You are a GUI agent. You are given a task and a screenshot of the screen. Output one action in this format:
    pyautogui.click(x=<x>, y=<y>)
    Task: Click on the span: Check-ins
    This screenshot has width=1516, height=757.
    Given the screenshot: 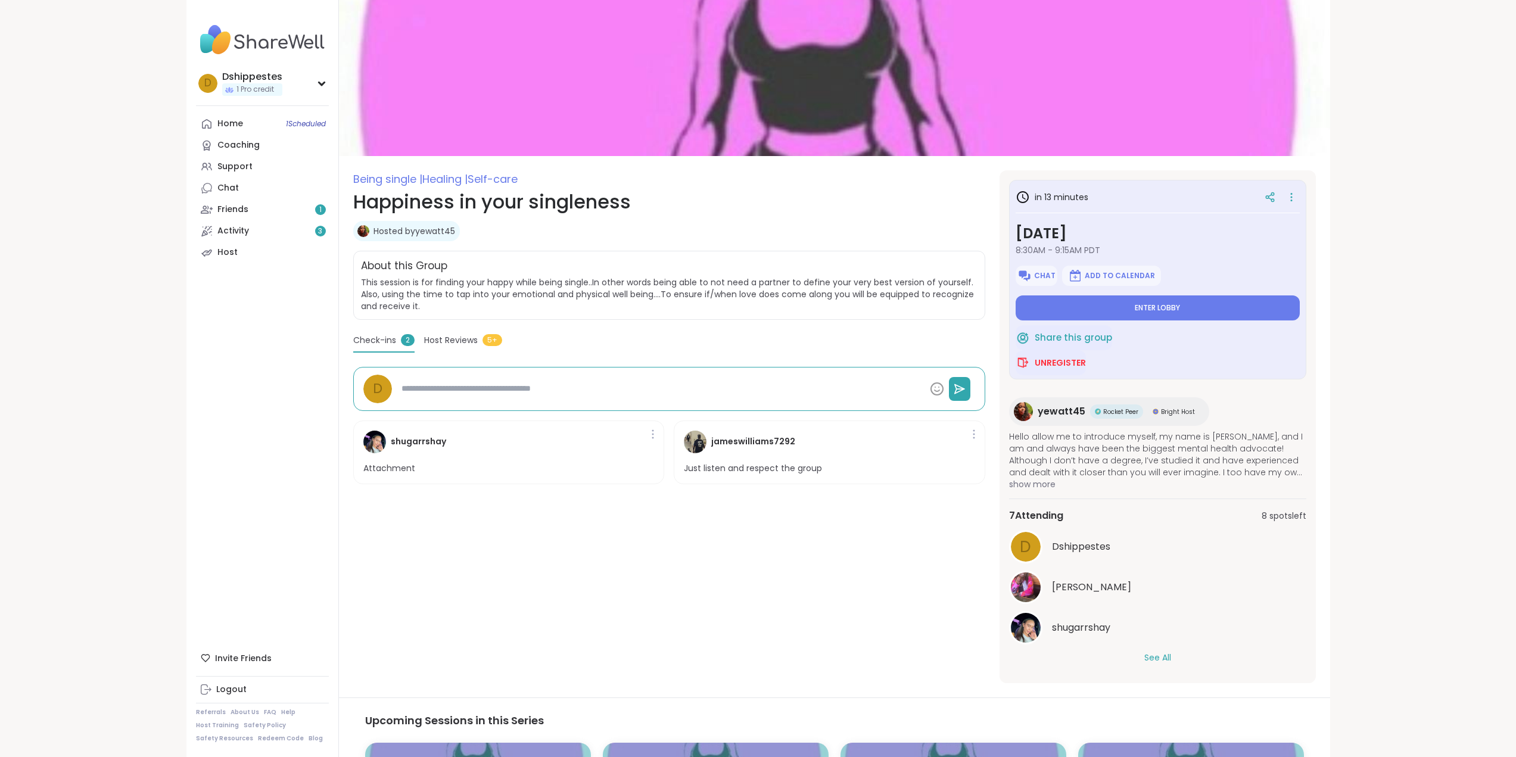 What is the action you would take?
    pyautogui.click(x=375, y=340)
    